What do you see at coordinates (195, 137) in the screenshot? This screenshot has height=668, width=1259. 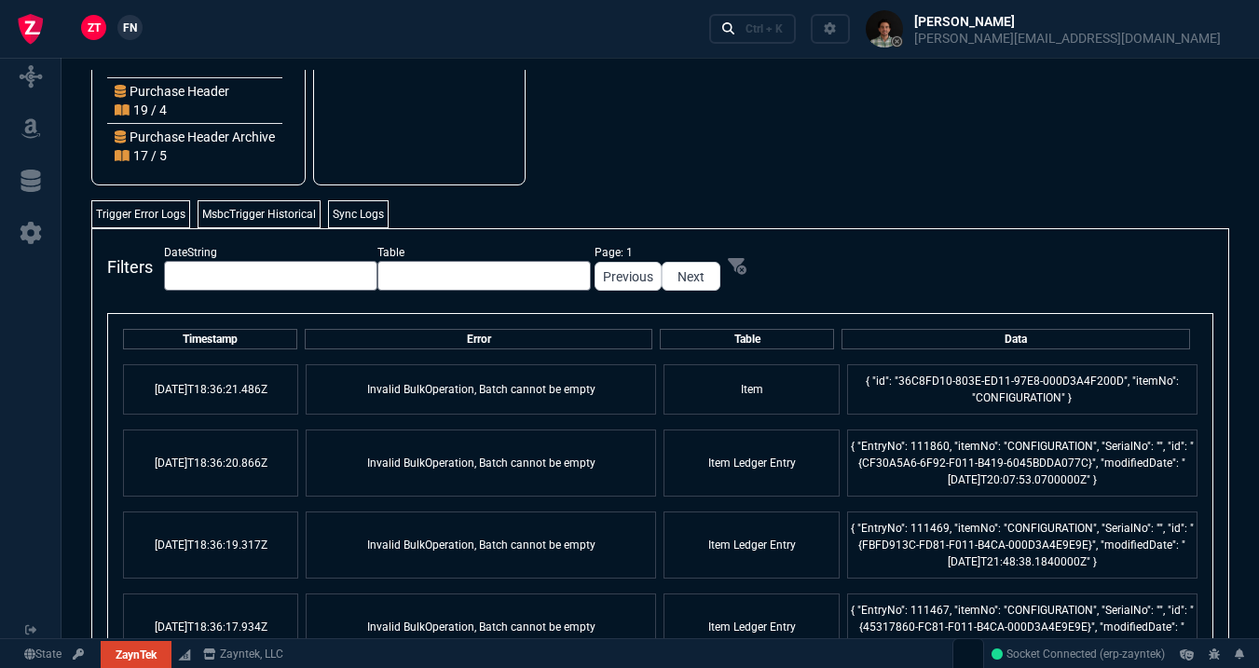 I see `p: Purchase Header Archive` at bounding box center [195, 137].